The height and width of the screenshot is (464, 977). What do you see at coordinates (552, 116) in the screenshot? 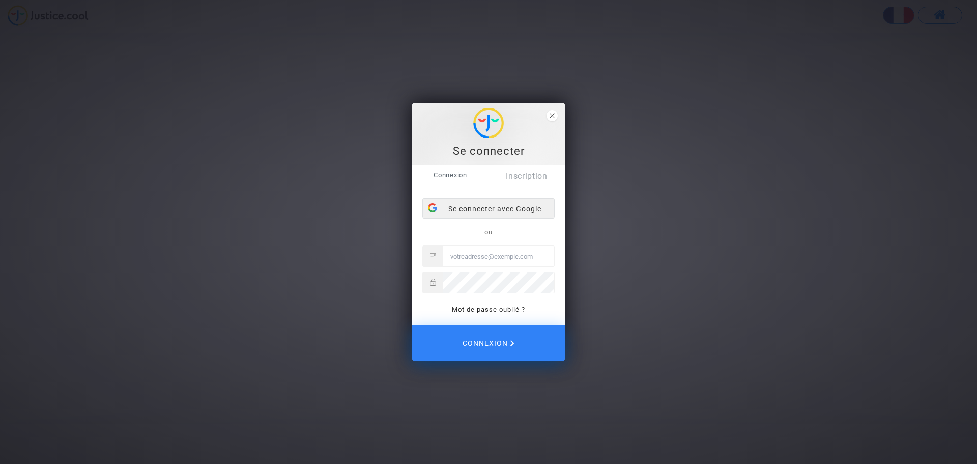
I see `span: close` at bounding box center [552, 116].